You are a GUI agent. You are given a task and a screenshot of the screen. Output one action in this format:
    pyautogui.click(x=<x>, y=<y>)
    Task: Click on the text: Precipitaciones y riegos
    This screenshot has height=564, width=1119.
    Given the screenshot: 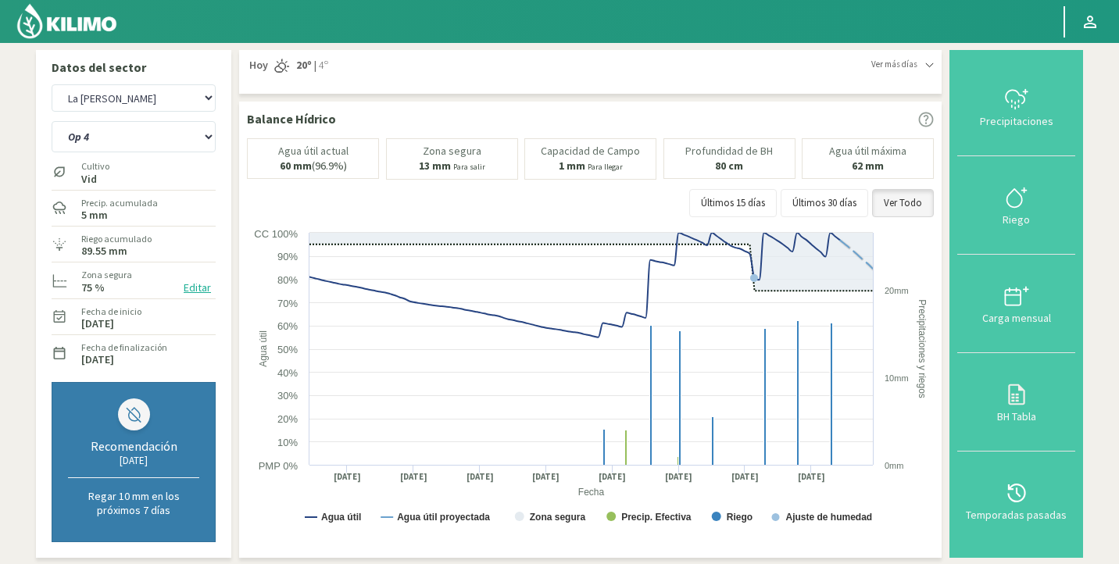 What is the action you would take?
    pyautogui.click(x=922, y=348)
    